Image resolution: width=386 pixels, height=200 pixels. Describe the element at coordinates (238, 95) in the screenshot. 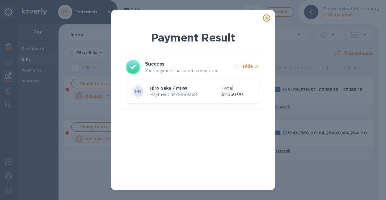

I see `p: $2,360.00` at that location.